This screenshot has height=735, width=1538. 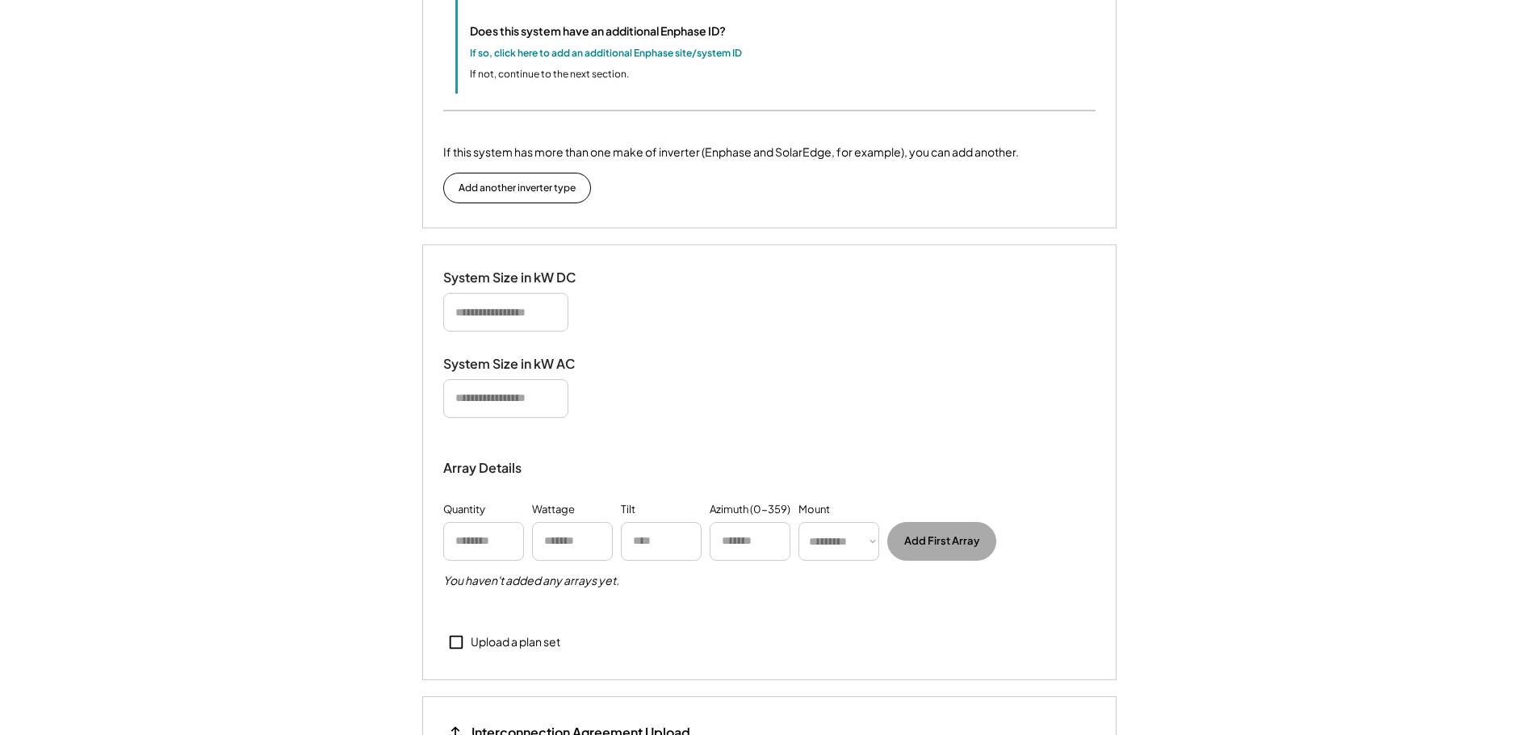 I want to click on div: If this system has more than one make of inverter (Enphase and SolarEdge, for example), you can a..., so click(x=731, y=152).